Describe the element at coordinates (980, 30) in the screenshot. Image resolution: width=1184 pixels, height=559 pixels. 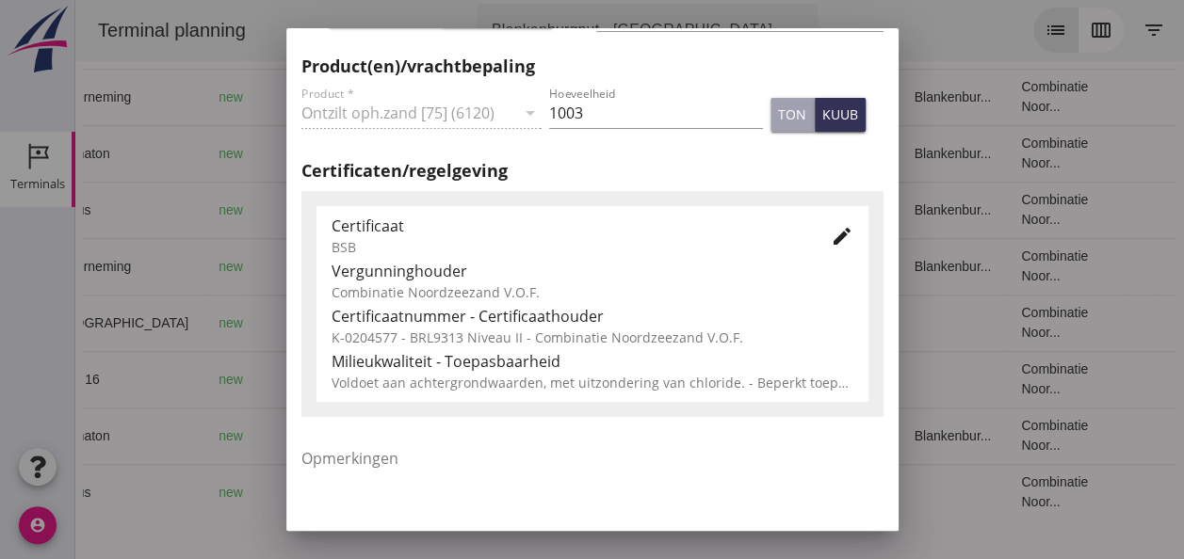
I see `i: list` at that location.